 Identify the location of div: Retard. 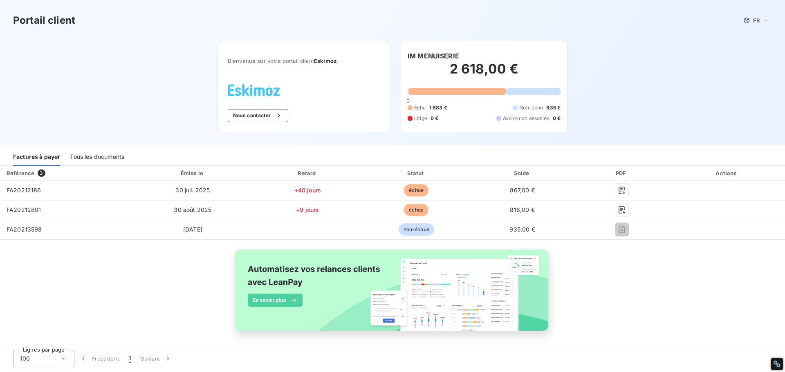
(307, 173).